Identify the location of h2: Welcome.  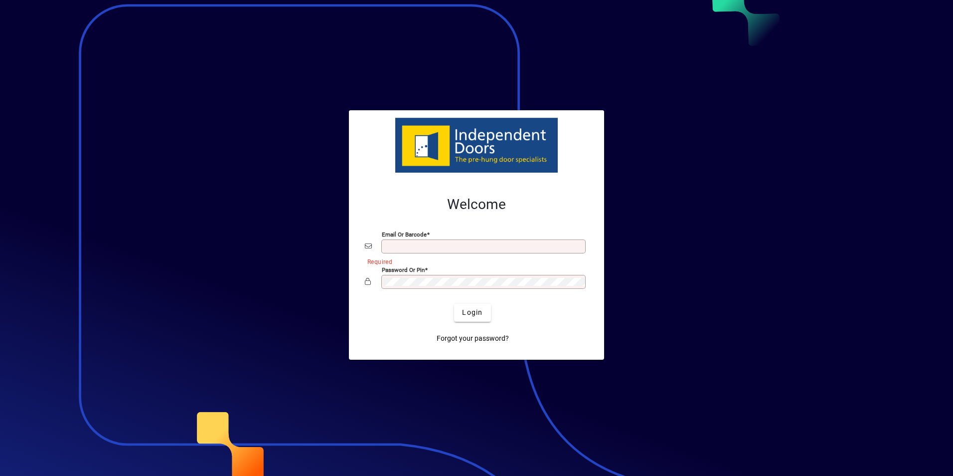
(477, 204).